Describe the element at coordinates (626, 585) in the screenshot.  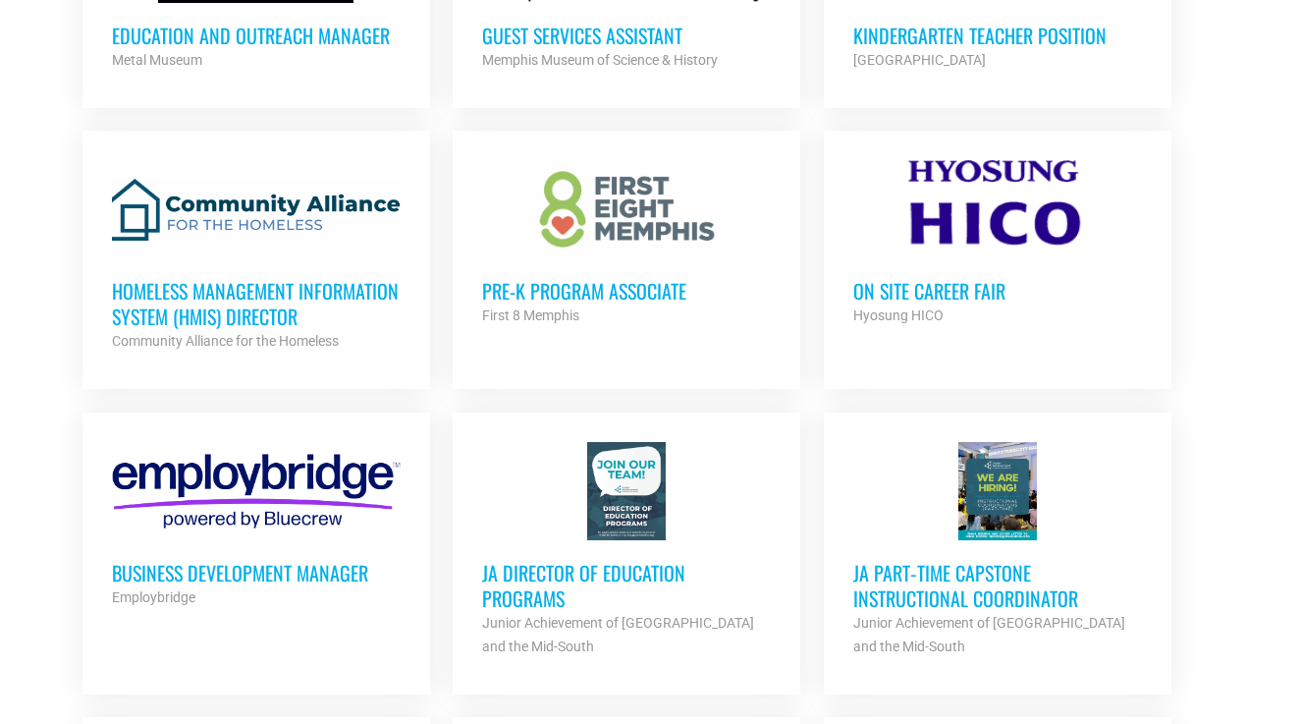
I see `h3: JA Director of Education Programs` at that location.